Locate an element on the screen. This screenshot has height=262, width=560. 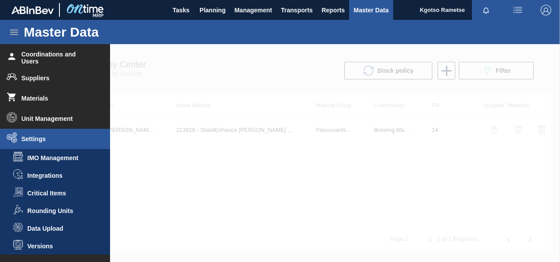
span: Critical Items is located at coordinates (61, 193).